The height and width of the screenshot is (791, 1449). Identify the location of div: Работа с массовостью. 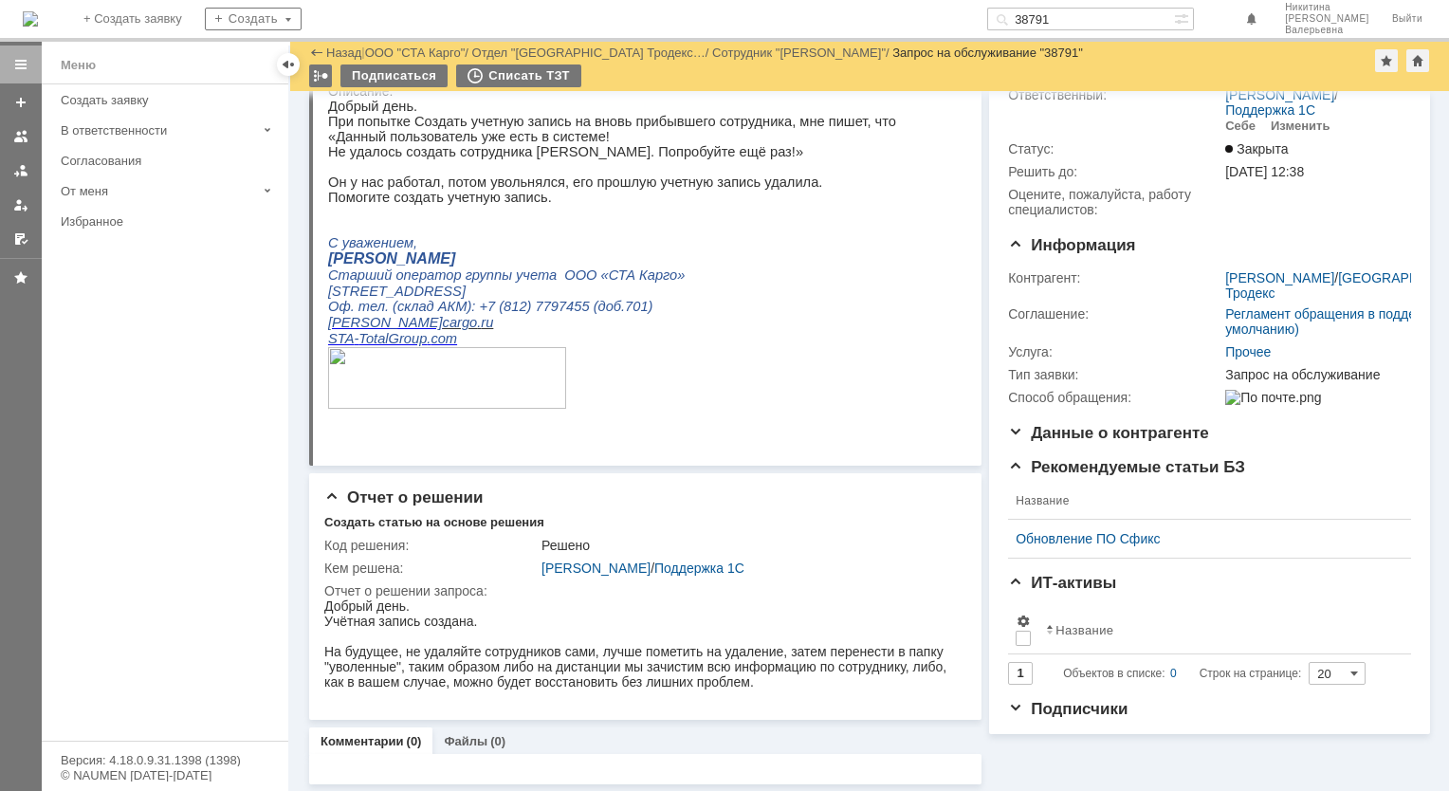
(321, 76).